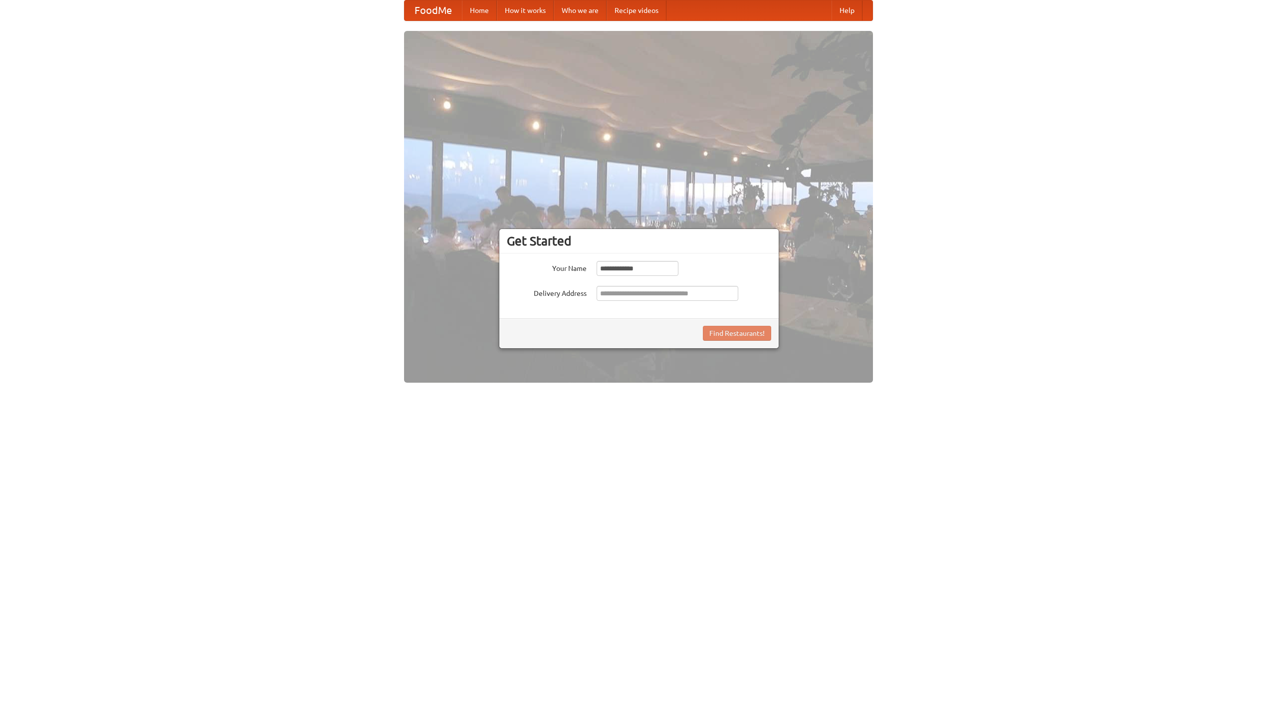 Image resolution: width=1277 pixels, height=706 pixels. What do you see at coordinates (580, 10) in the screenshot?
I see `a: Who we are` at bounding box center [580, 10].